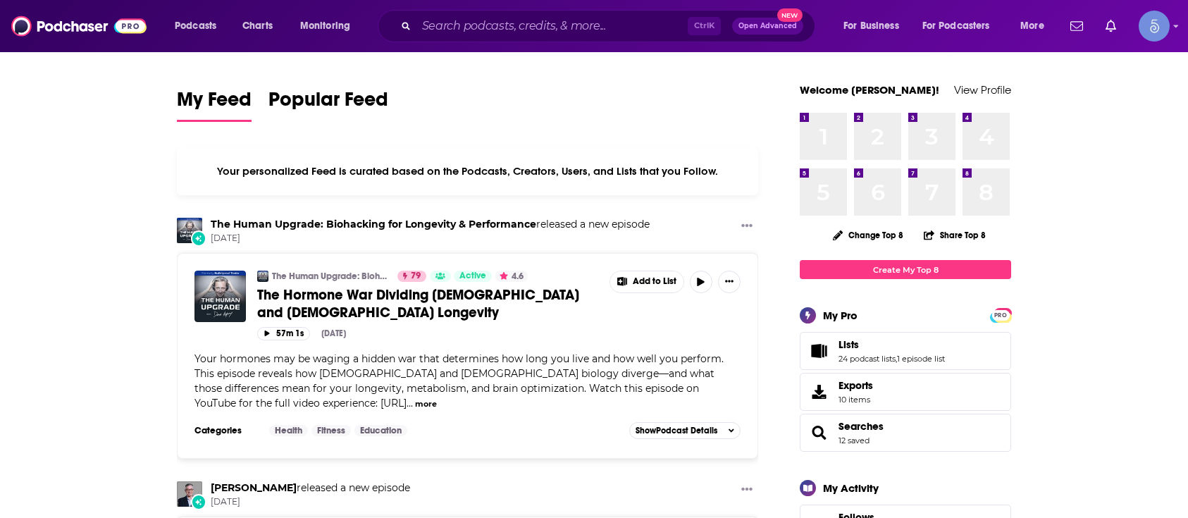  What do you see at coordinates (467, 171) in the screenshot?
I see `div: Your personalized Feed is curated based on the Podcasts, Creators, Users, and Lists that you Follow.` at bounding box center [467, 171].